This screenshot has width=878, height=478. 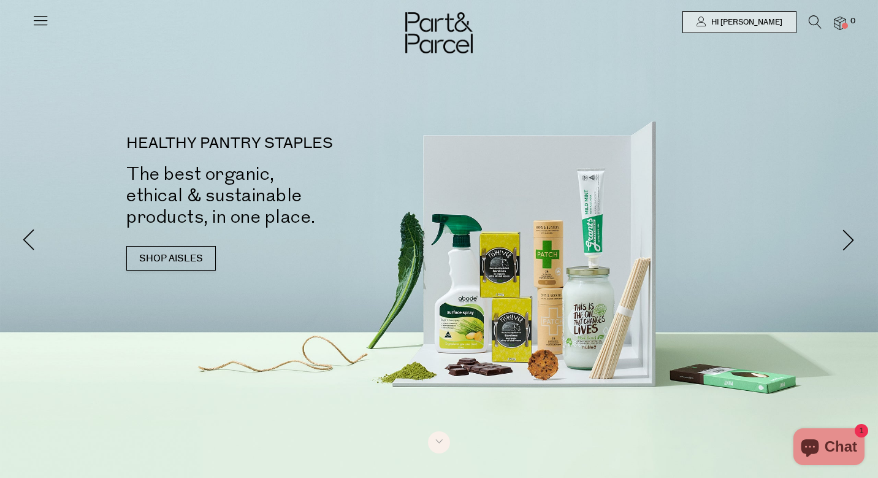 I want to click on img: Part&Parcel, so click(x=439, y=32).